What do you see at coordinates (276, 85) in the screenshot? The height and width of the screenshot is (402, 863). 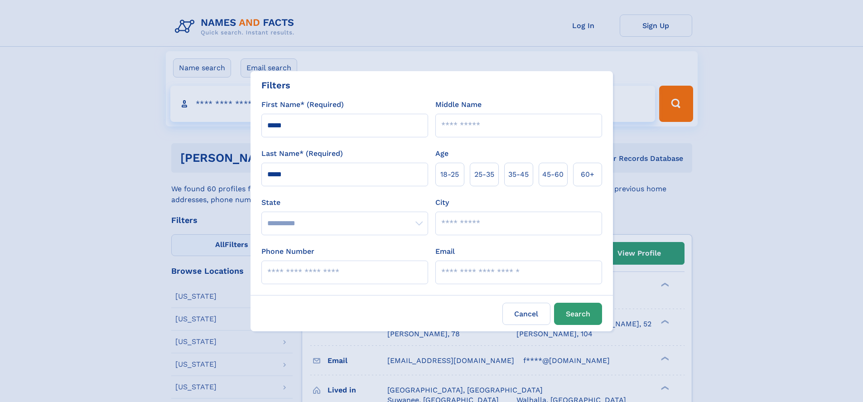 I see `div: Filters` at bounding box center [276, 85].